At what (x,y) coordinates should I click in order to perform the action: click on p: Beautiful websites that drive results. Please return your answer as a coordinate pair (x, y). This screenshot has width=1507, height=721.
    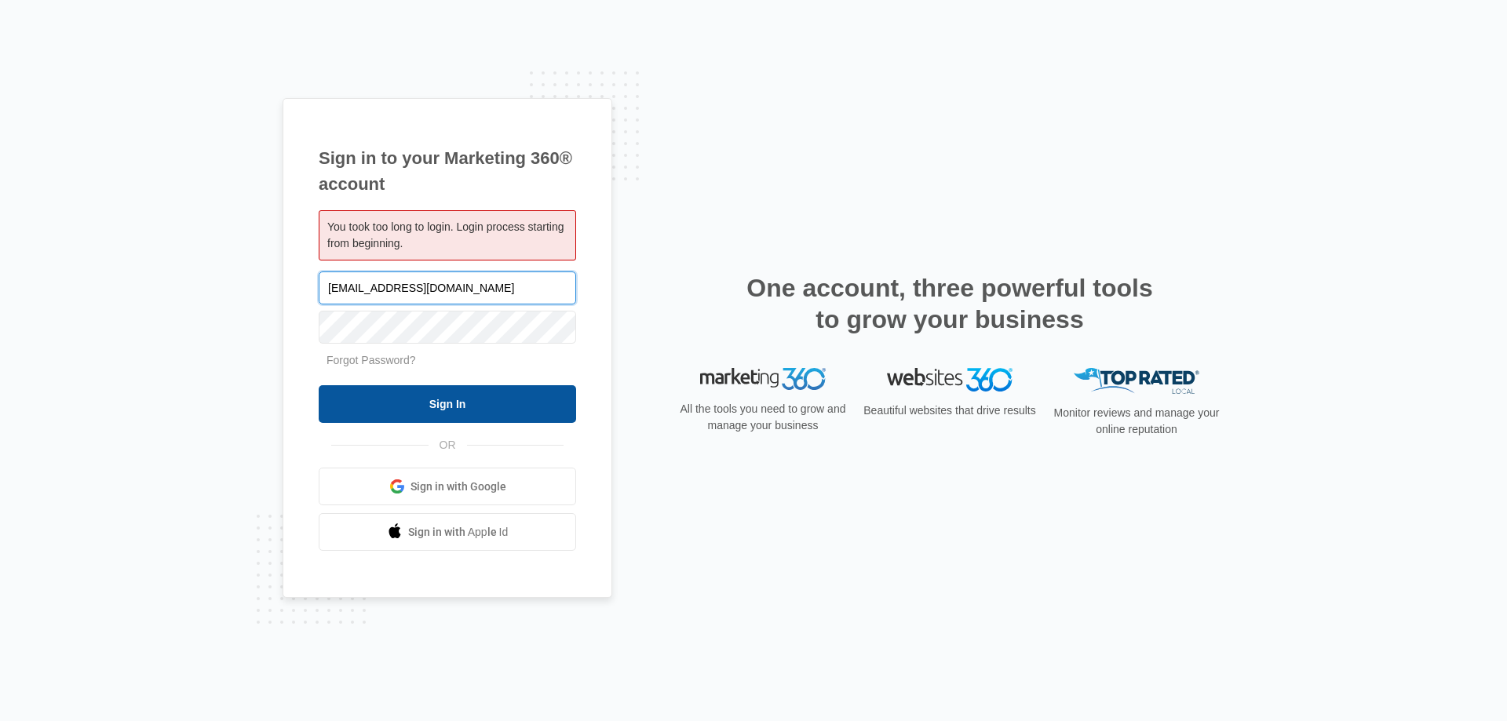
    Looking at the image, I should click on (950, 410).